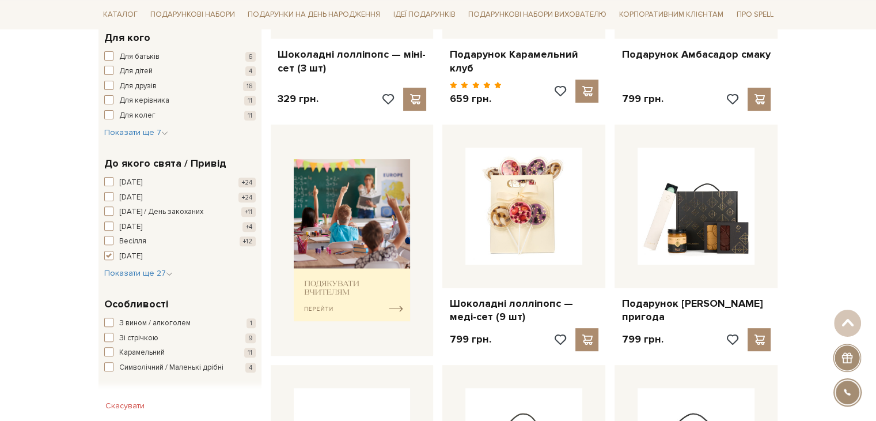 The image size is (876, 421). What do you see at coordinates (424, 14) in the screenshot?
I see `a: Ідеї подарунків` at bounding box center [424, 14].